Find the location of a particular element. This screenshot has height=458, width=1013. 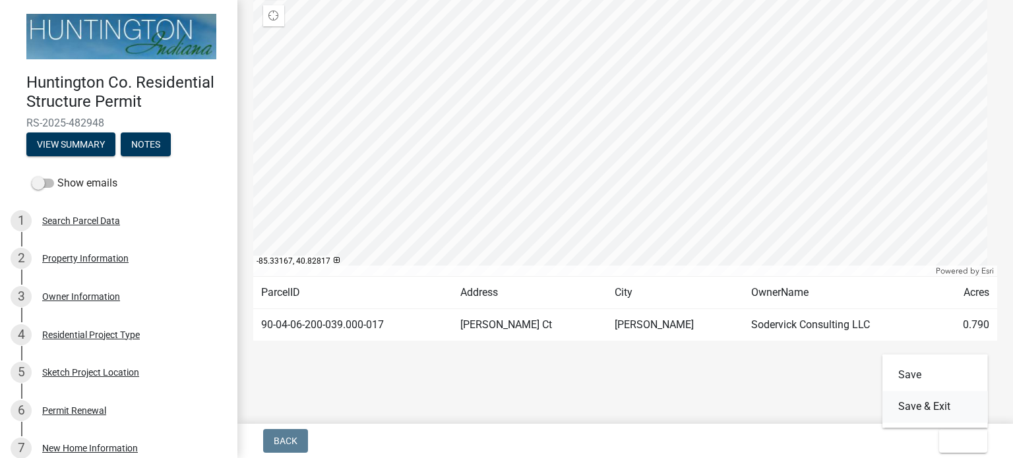

div: 3 is located at coordinates (21, 297).